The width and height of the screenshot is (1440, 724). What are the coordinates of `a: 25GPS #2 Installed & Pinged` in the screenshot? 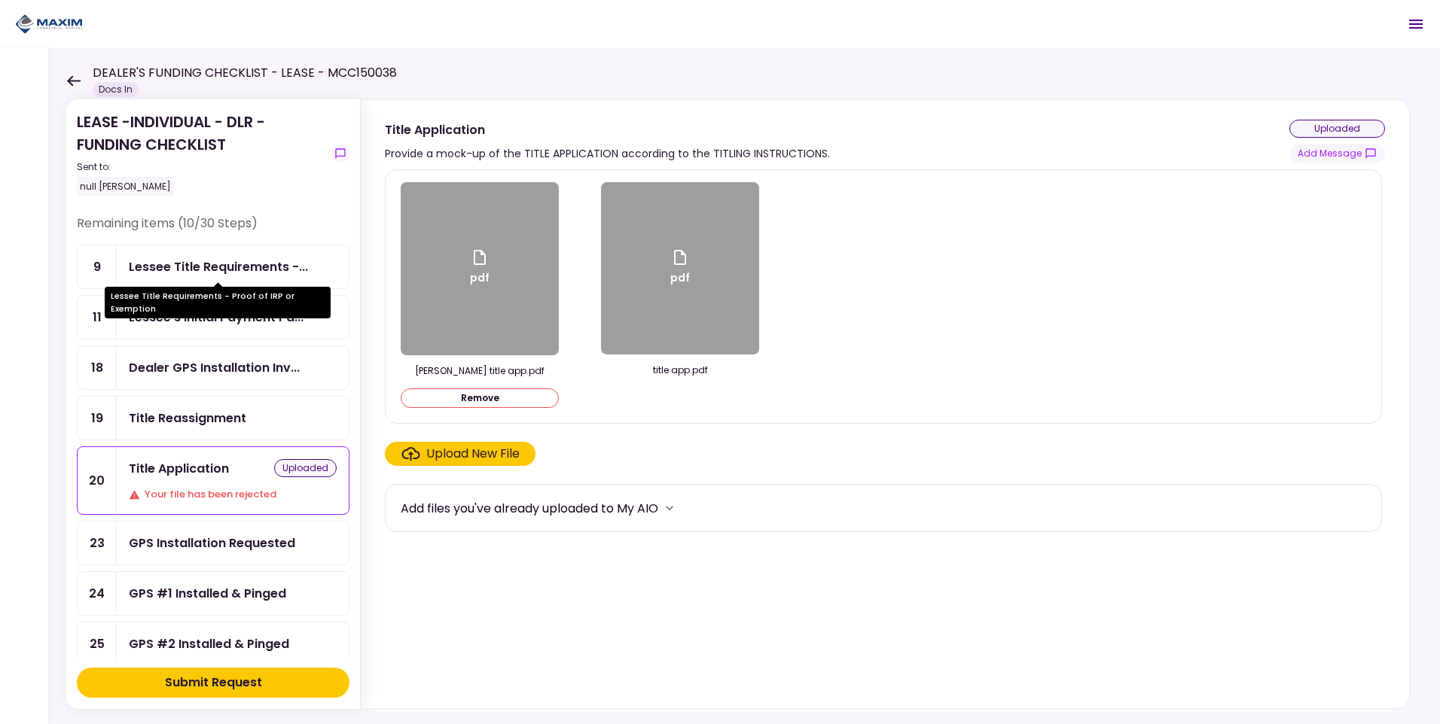 It's located at (213, 644).